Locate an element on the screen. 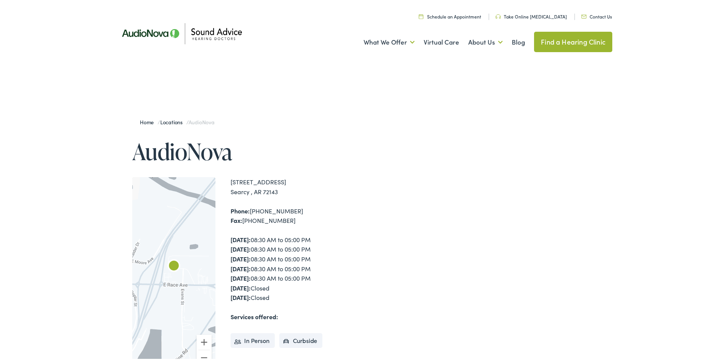  a: Blog is located at coordinates (518, 41).